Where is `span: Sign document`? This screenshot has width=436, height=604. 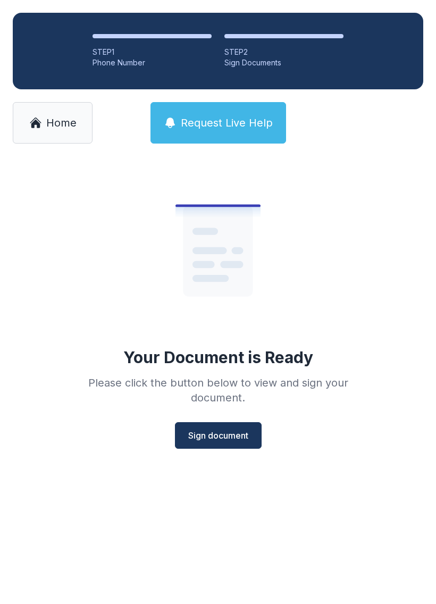
span: Sign document is located at coordinates (218, 435).